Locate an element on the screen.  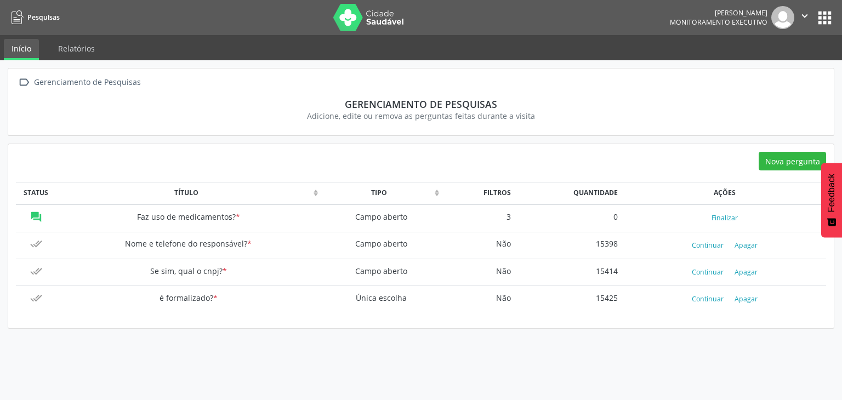
td: 3 is located at coordinates (479, 218).